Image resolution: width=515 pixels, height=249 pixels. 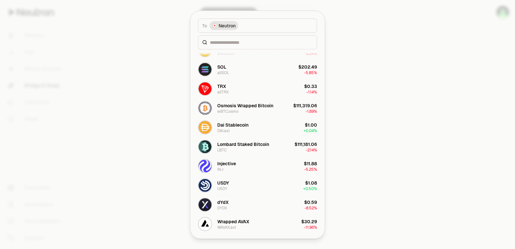 I want to click on div: AXL, so click(x=221, y=240).